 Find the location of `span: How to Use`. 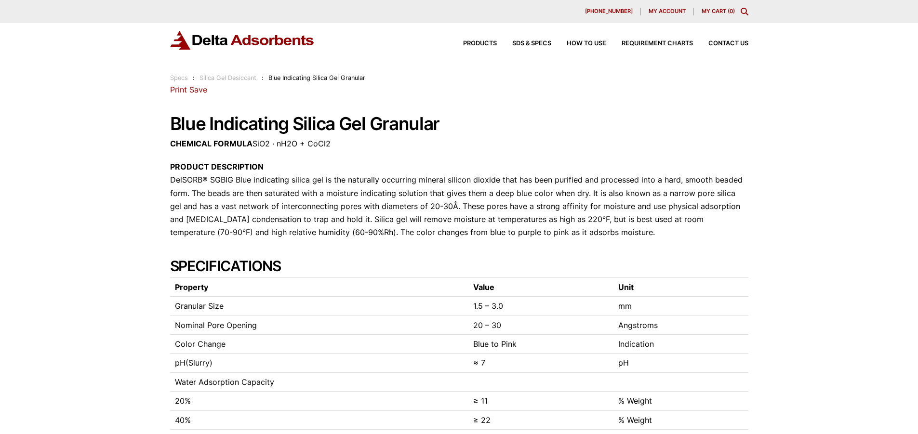

span: How to Use is located at coordinates (586, 43).